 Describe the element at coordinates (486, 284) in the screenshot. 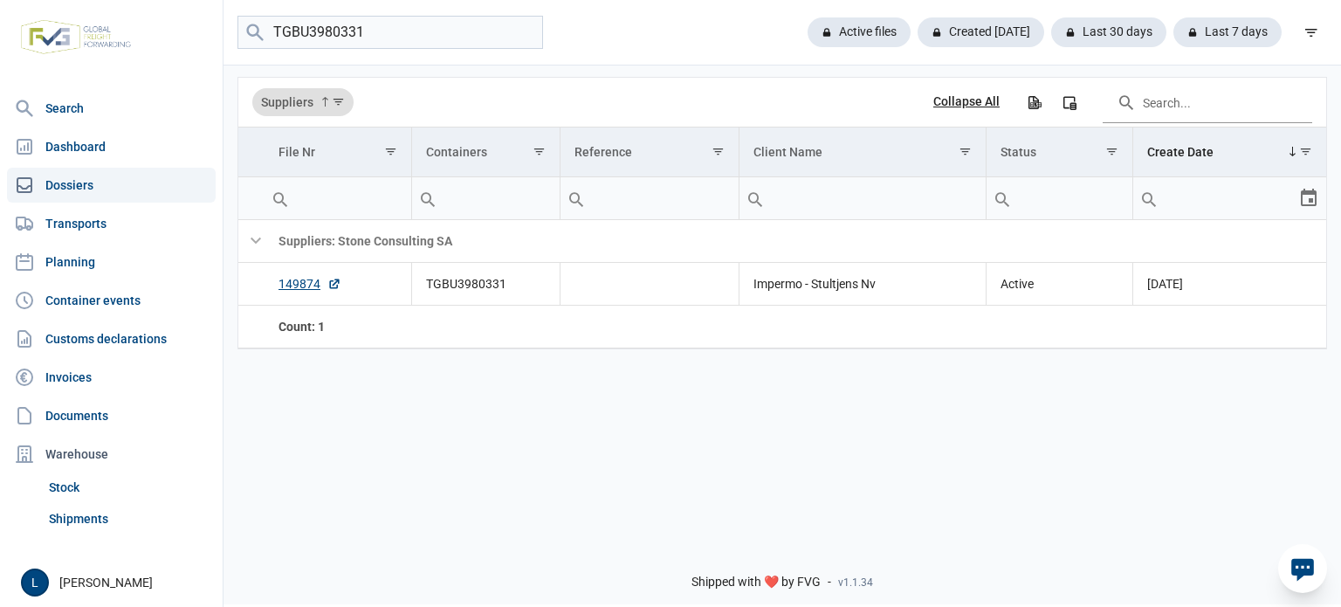

I see `td: TGBU3980331` at that location.